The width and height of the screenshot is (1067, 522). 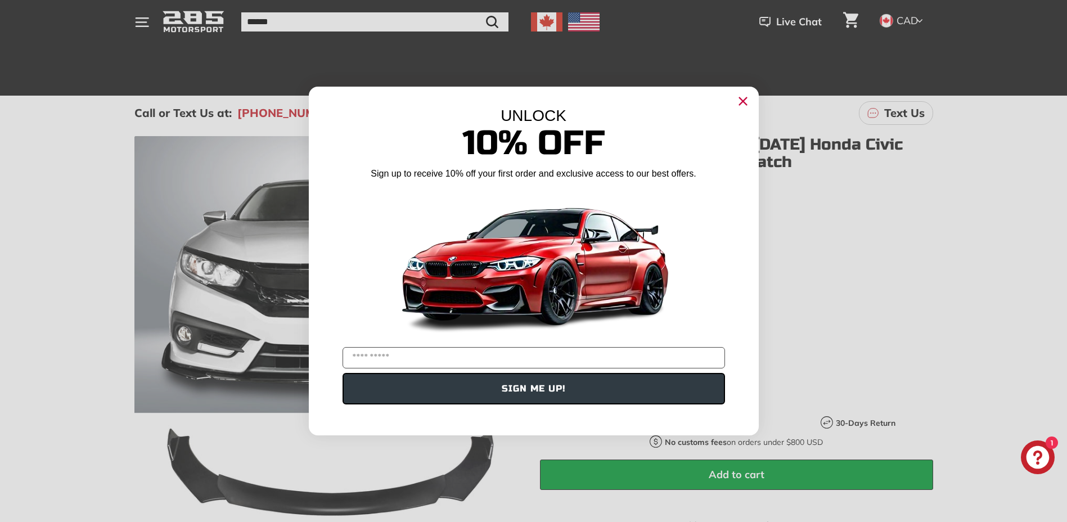 I want to click on span: Sign up to receive 10% off your first order and exclusive access to our best offers., so click(x=533, y=173).